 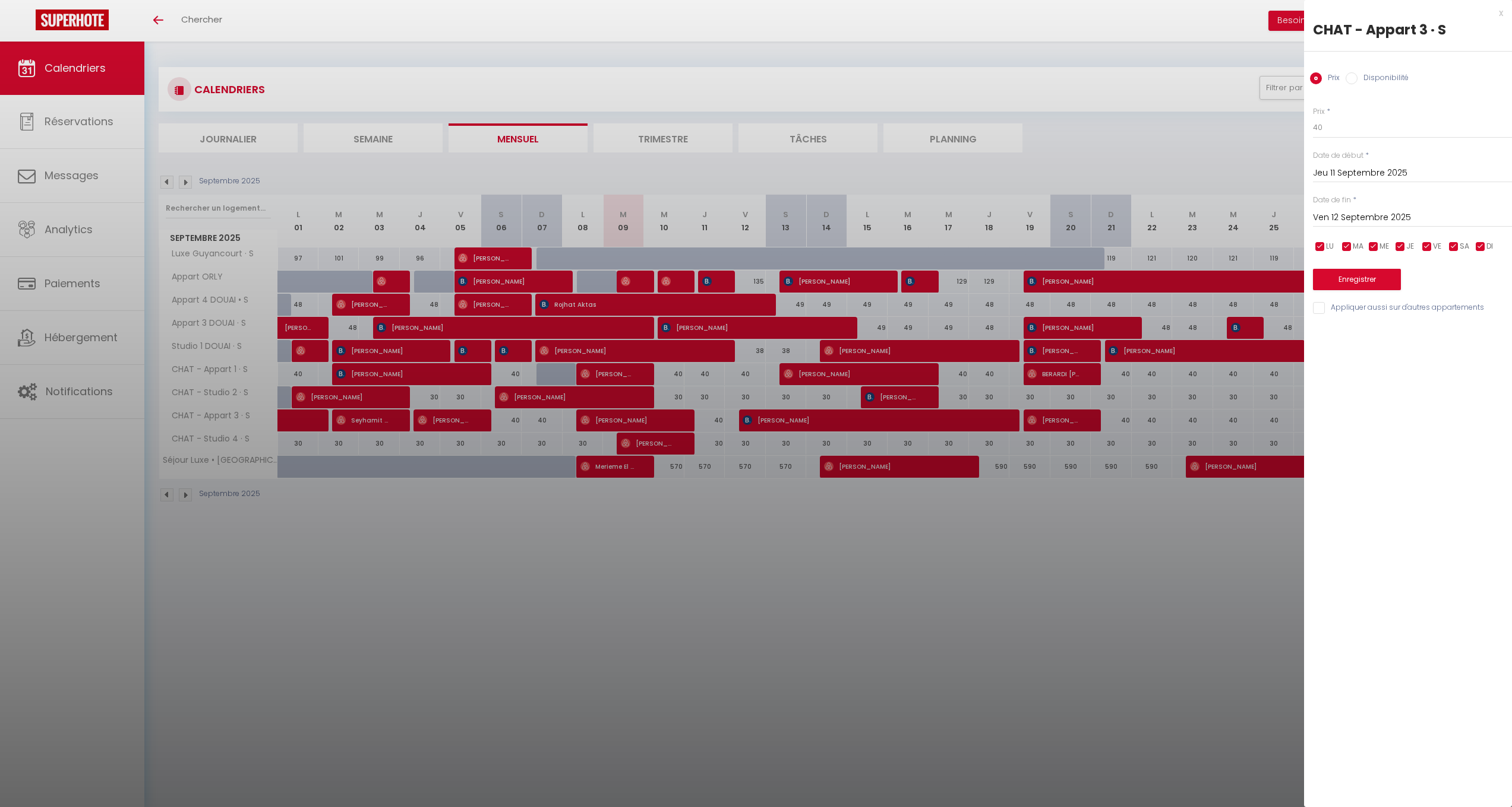 What do you see at coordinates (1403, 13) in the screenshot?
I see `div: x` at bounding box center [1403, 13].